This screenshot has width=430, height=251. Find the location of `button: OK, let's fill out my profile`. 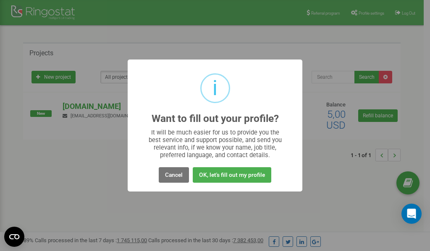

button: OK, let's fill out my profile is located at coordinates (232, 175).